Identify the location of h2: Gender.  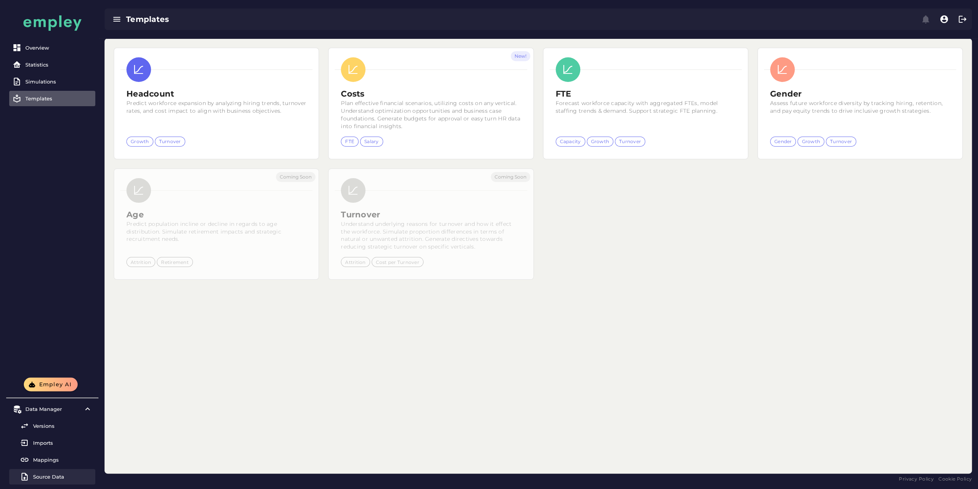
(860, 94).